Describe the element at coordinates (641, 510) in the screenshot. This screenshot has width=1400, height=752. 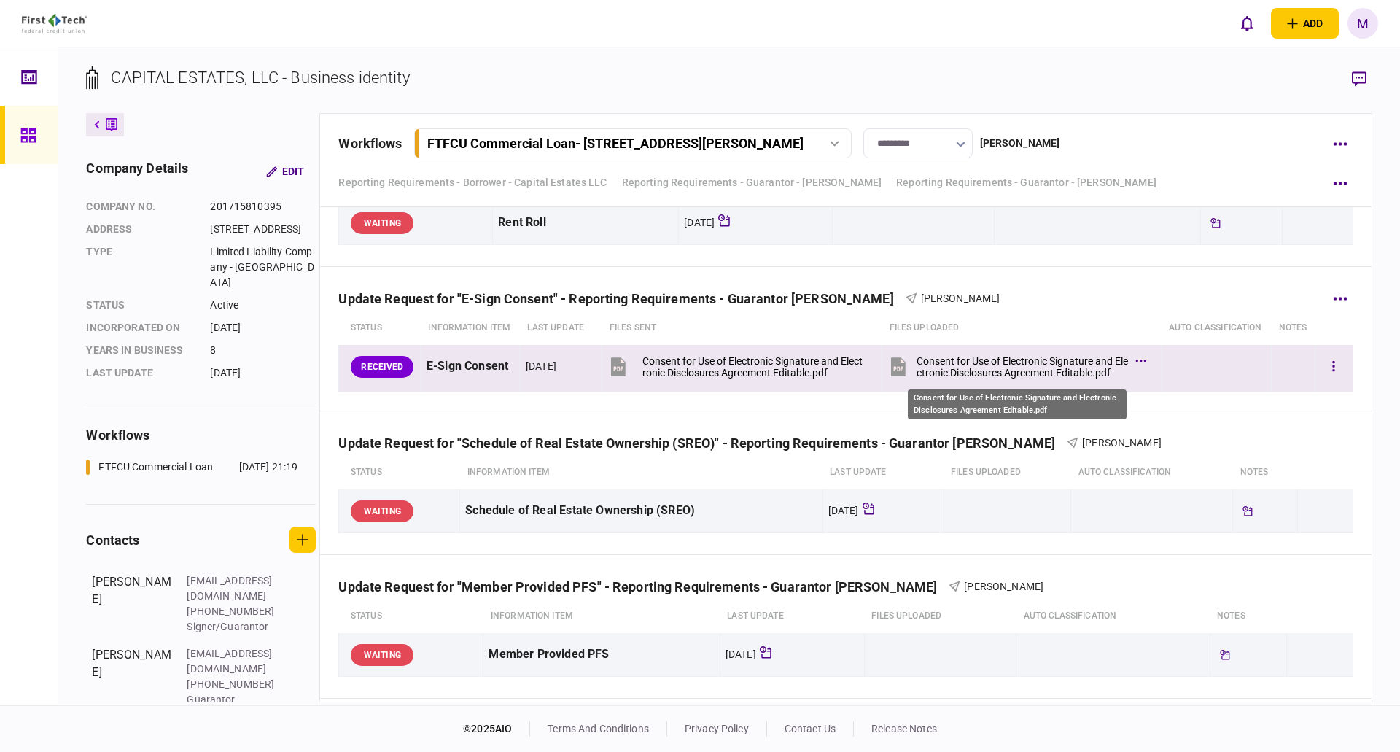
I see `div: Schedule of Real Estate Ownership (SREO)` at that location.